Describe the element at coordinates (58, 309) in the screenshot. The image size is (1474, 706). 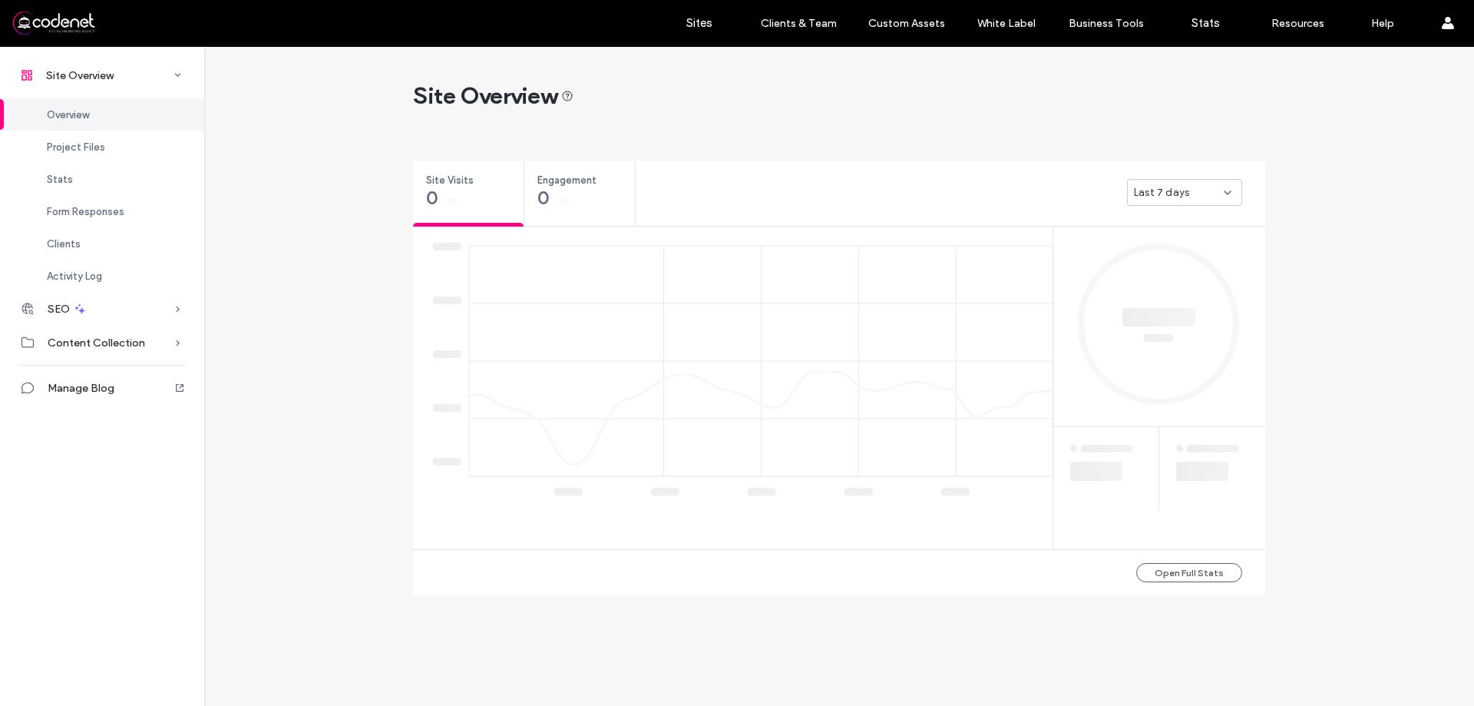
I see `span: SEO` at that location.